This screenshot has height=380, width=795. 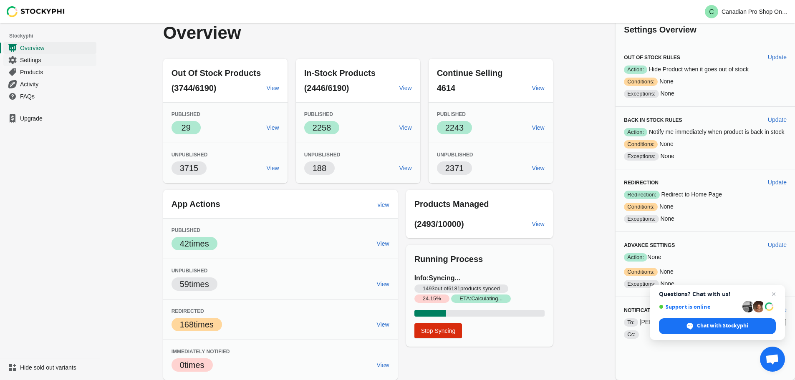 I want to click on span: Products Managed, so click(x=452, y=204).